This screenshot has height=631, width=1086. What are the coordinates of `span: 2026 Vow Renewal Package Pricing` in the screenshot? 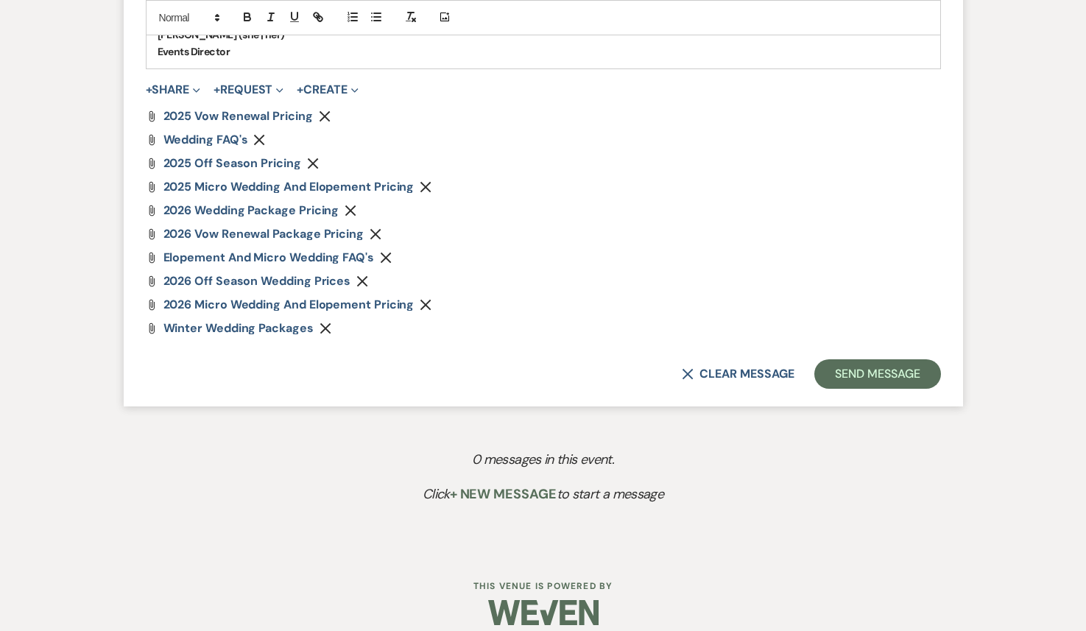 It's located at (263, 233).